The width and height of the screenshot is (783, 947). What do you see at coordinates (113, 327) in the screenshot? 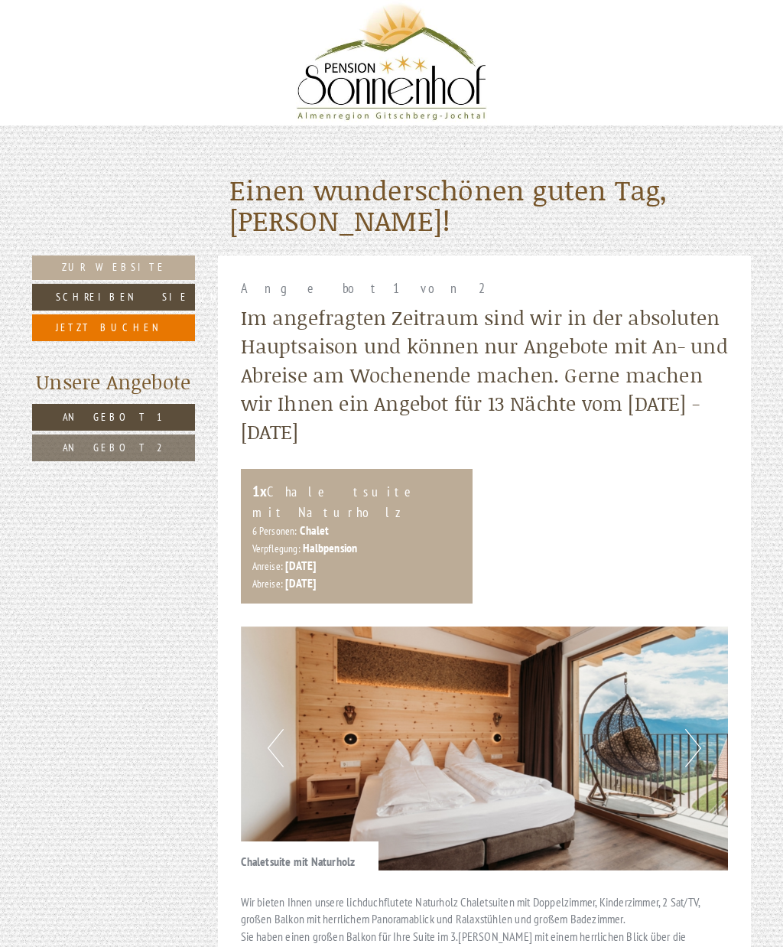
I see `a: Jetzt buchen` at bounding box center [113, 327].